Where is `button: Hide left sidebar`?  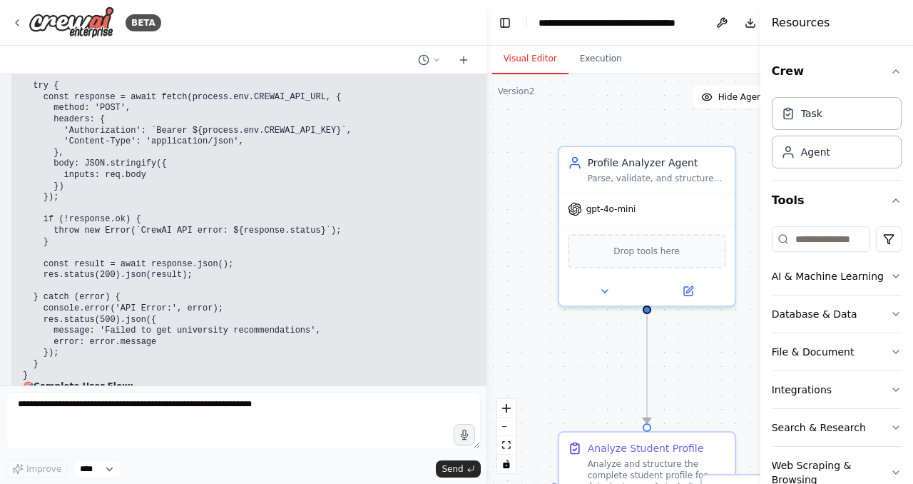
button: Hide left sidebar is located at coordinates (505, 23).